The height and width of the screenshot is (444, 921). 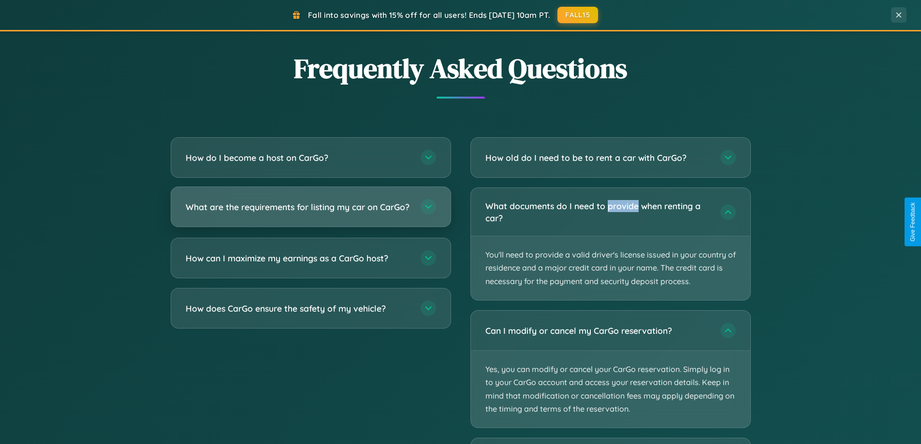 I want to click on h3: What are the requirements for listing my car on CarGo?, so click(x=298, y=207).